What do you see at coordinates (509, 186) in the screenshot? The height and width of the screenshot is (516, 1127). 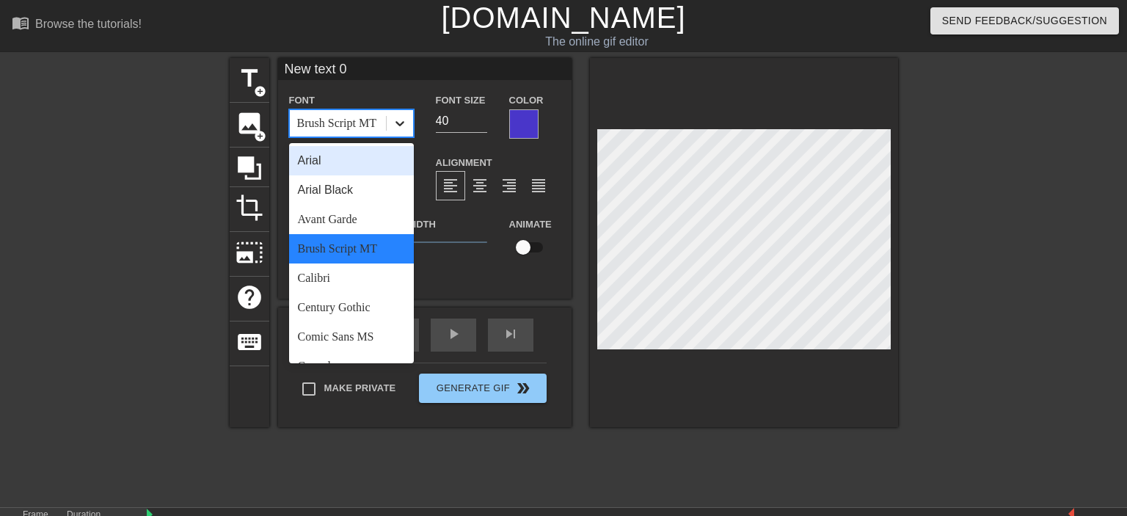 I see `span: format_align_right` at bounding box center [509, 186].